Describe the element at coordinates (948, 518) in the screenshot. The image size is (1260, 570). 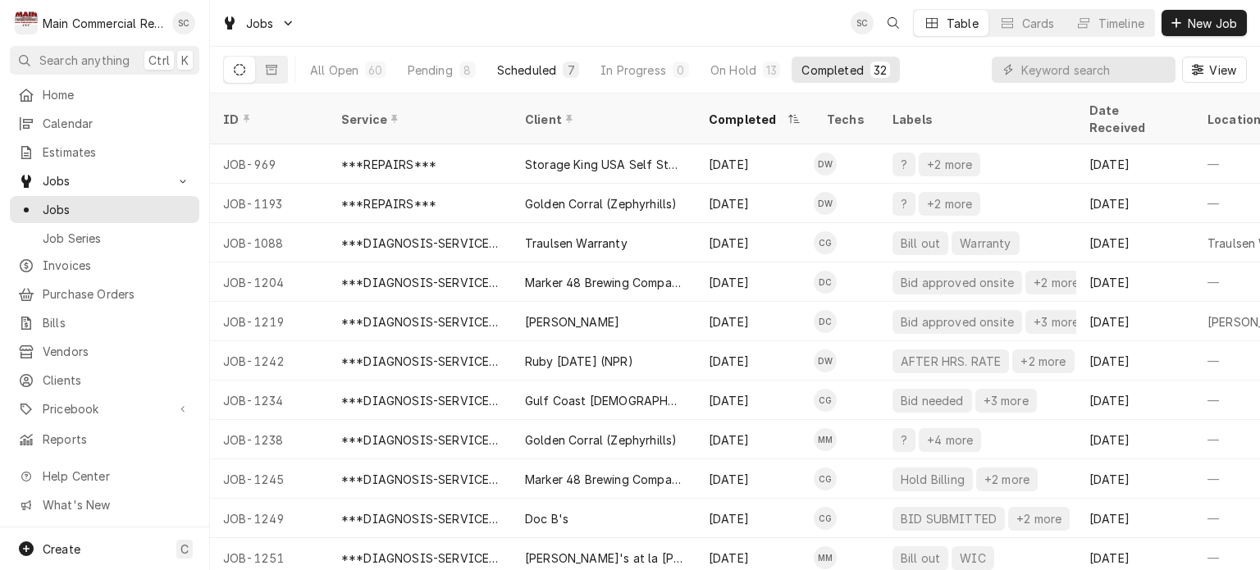
I see `div: BID SUBMITTED` at that location.